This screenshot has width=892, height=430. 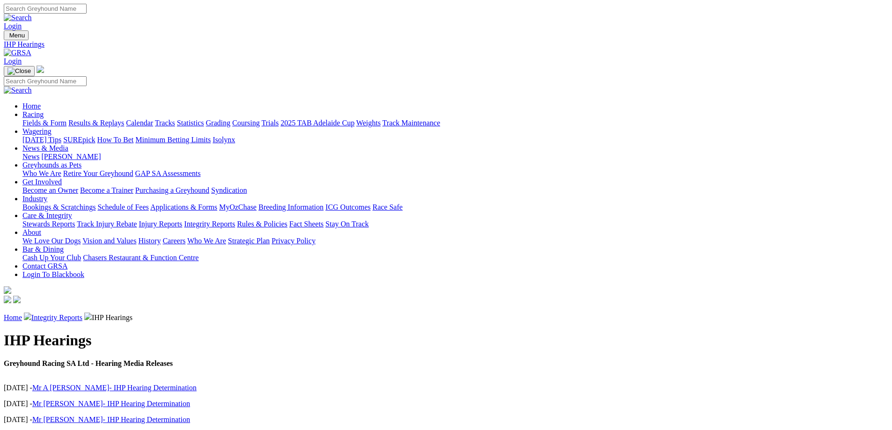 I want to click on a: Login To Blackbook, so click(x=53, y=274).